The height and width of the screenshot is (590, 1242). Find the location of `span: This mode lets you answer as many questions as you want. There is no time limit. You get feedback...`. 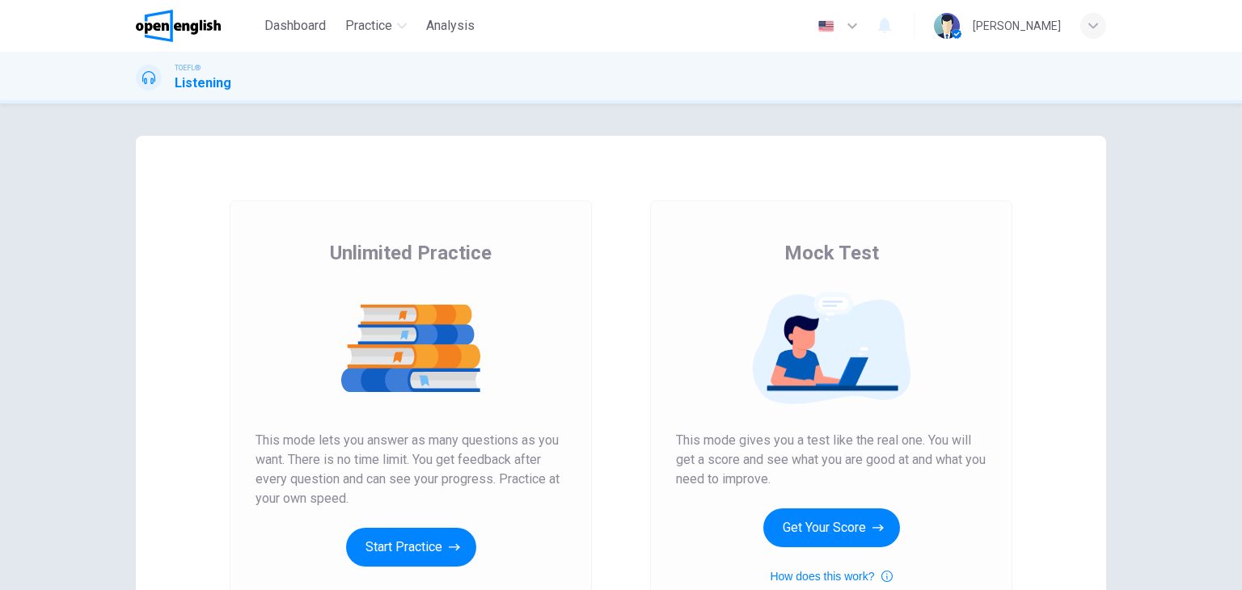

span: This mode lets you answer as many questions as you want. There is no time limit. You get feedback... is located at coordinates (411, 470).